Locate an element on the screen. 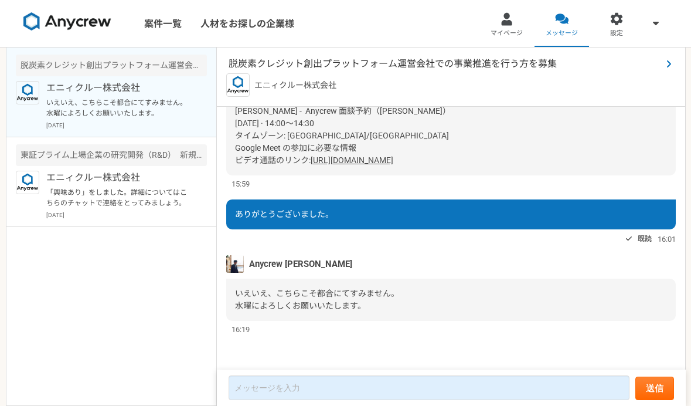  button: 送信 is located at coordinates (655, 388).